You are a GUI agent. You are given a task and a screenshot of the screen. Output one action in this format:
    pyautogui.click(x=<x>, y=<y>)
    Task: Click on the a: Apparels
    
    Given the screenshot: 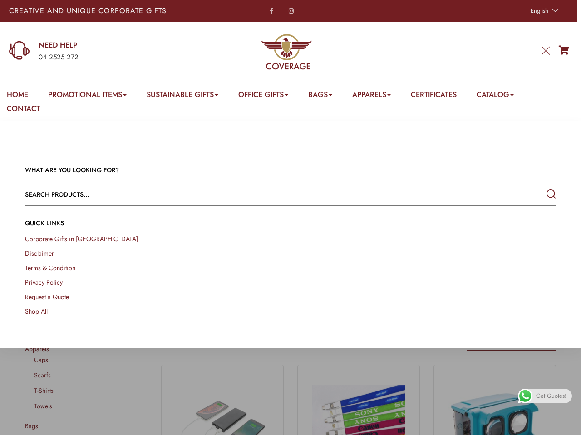 What is the action you would take?
    pyautogui.click(x=371, y=96)
    